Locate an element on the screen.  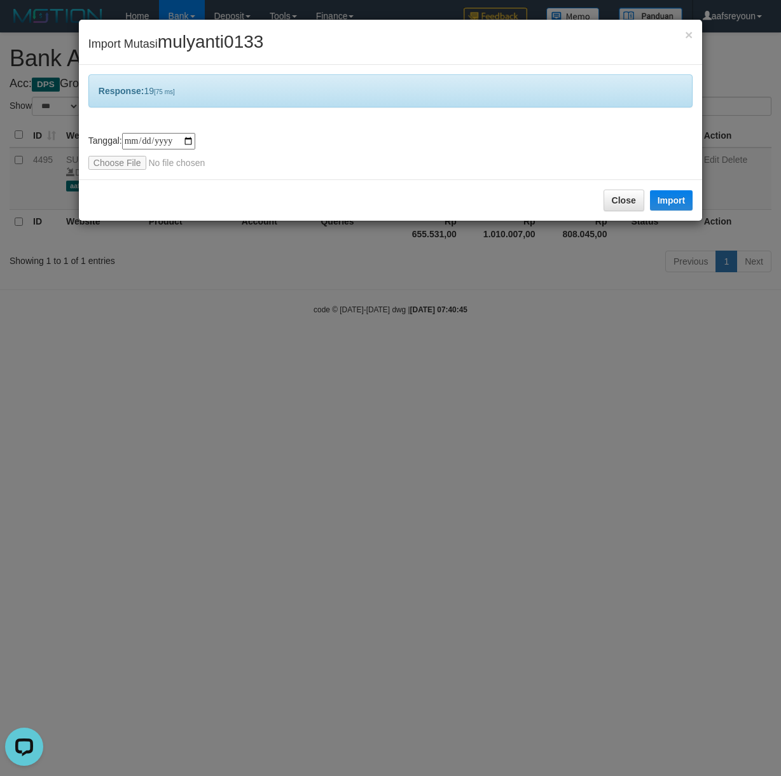
b: Response: is located at coordinates (121, 91).